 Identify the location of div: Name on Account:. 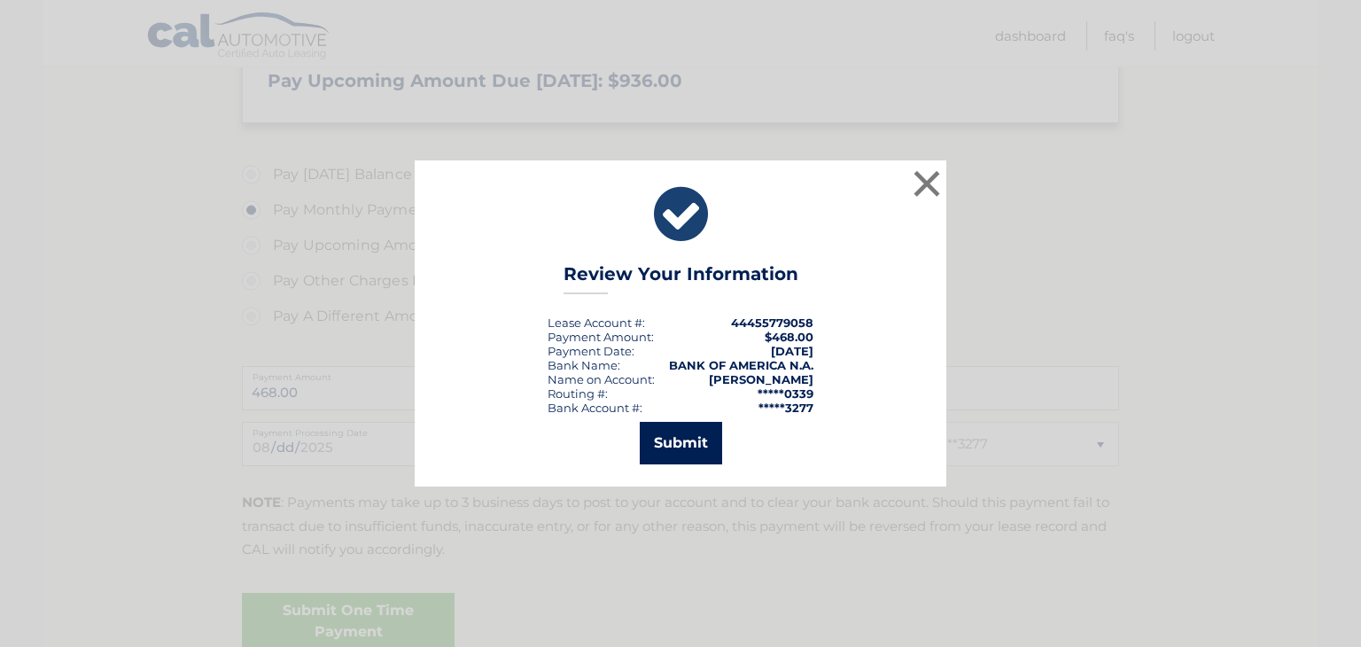
(601, 379).